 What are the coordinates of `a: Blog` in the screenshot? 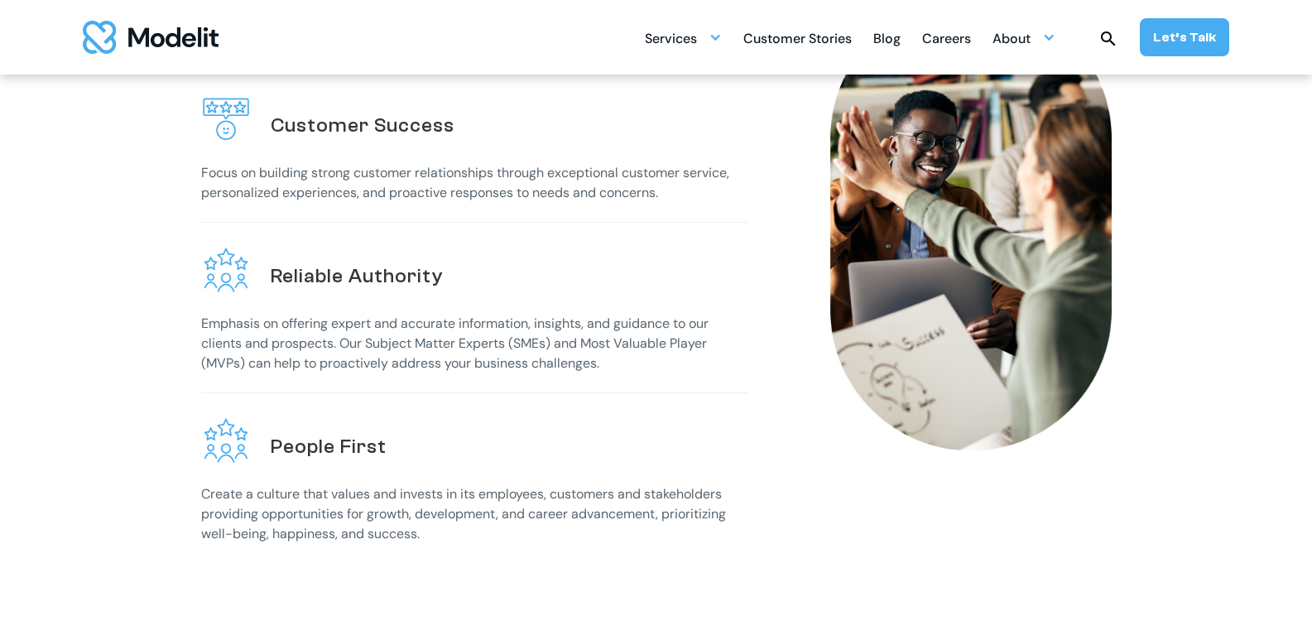 It's located at (887, 37).